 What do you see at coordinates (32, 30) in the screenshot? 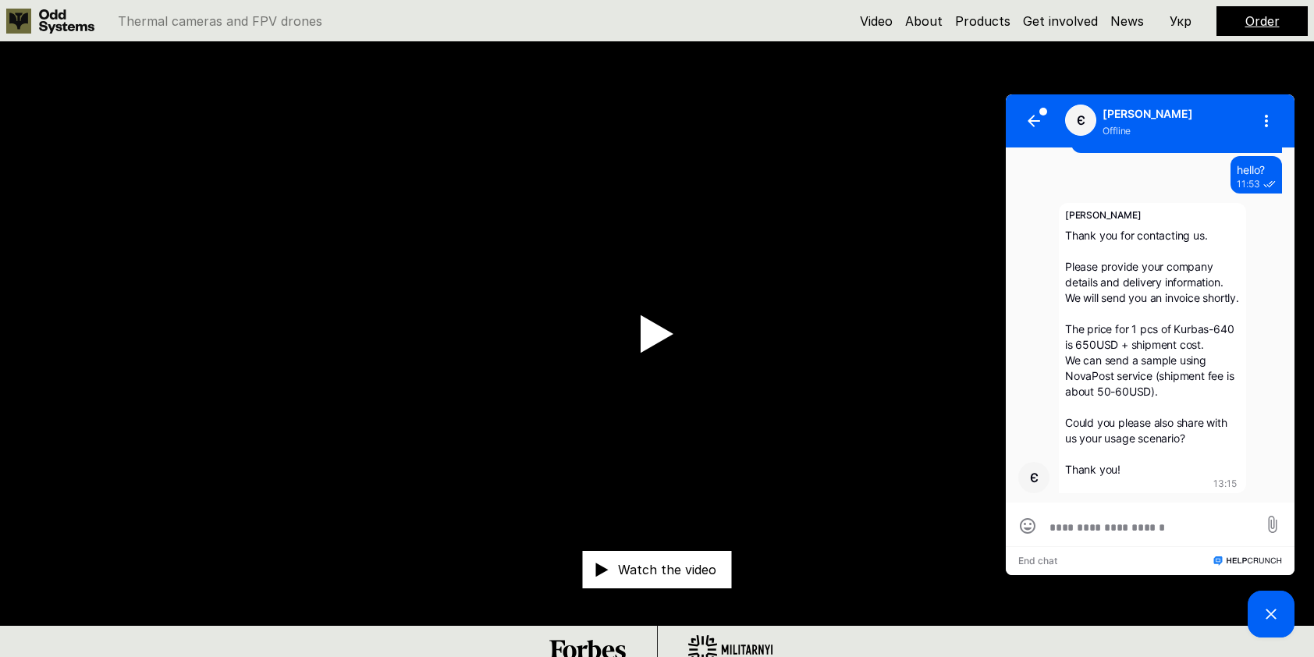
I see `button: 1` at bounding box center [32, 30].